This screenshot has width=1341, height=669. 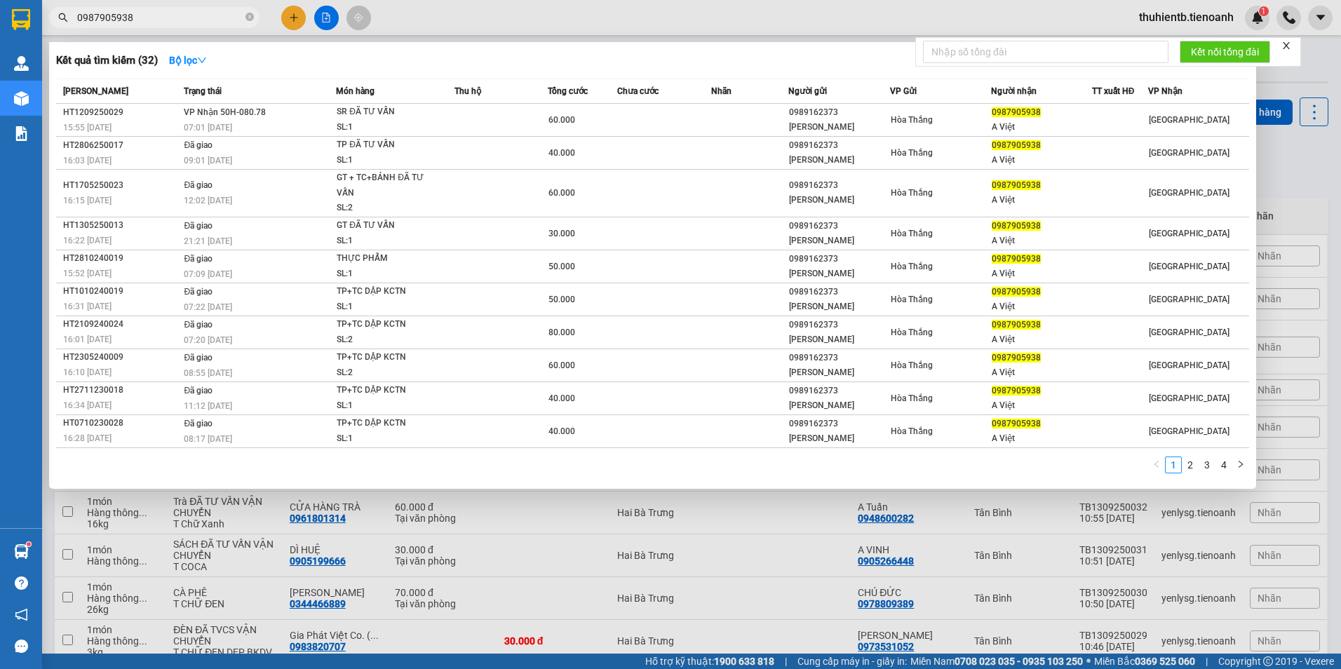 I want to click on span: TT xuất HĐ, so click(x=1113, y=91).